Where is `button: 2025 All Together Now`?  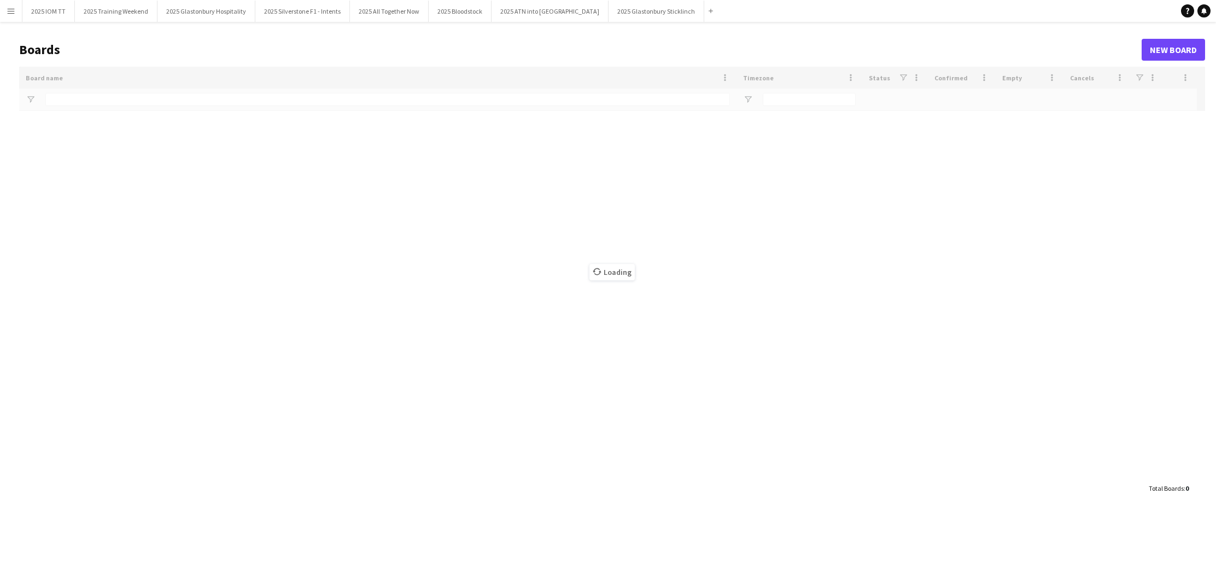 button: 2025 All Together Now is located at coordinates (389, 11).